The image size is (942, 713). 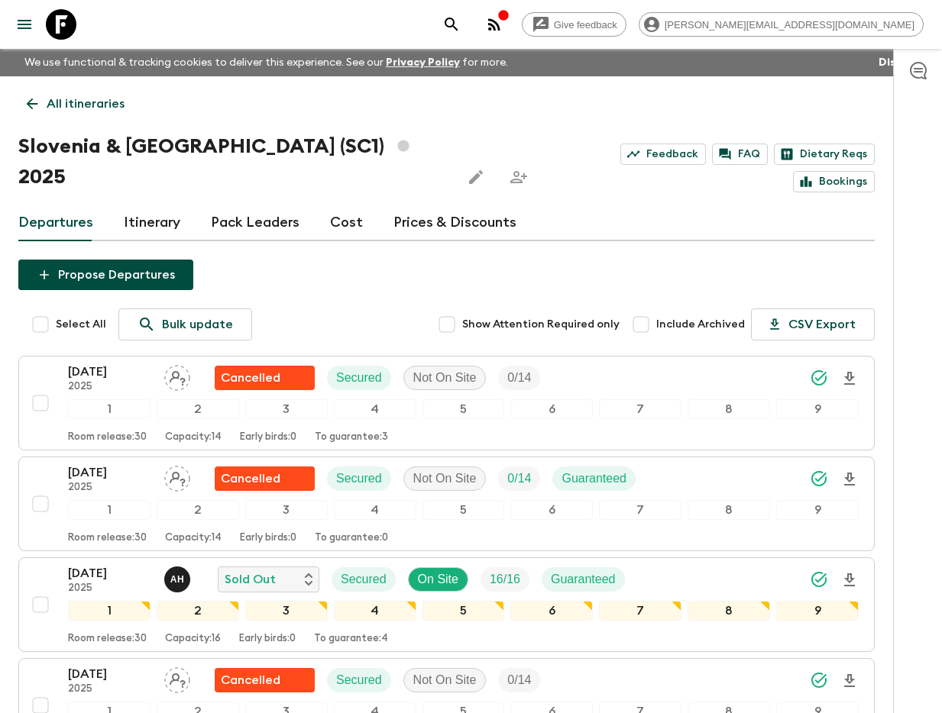 I want to click on div: On Site, so click(x=438, y=580).